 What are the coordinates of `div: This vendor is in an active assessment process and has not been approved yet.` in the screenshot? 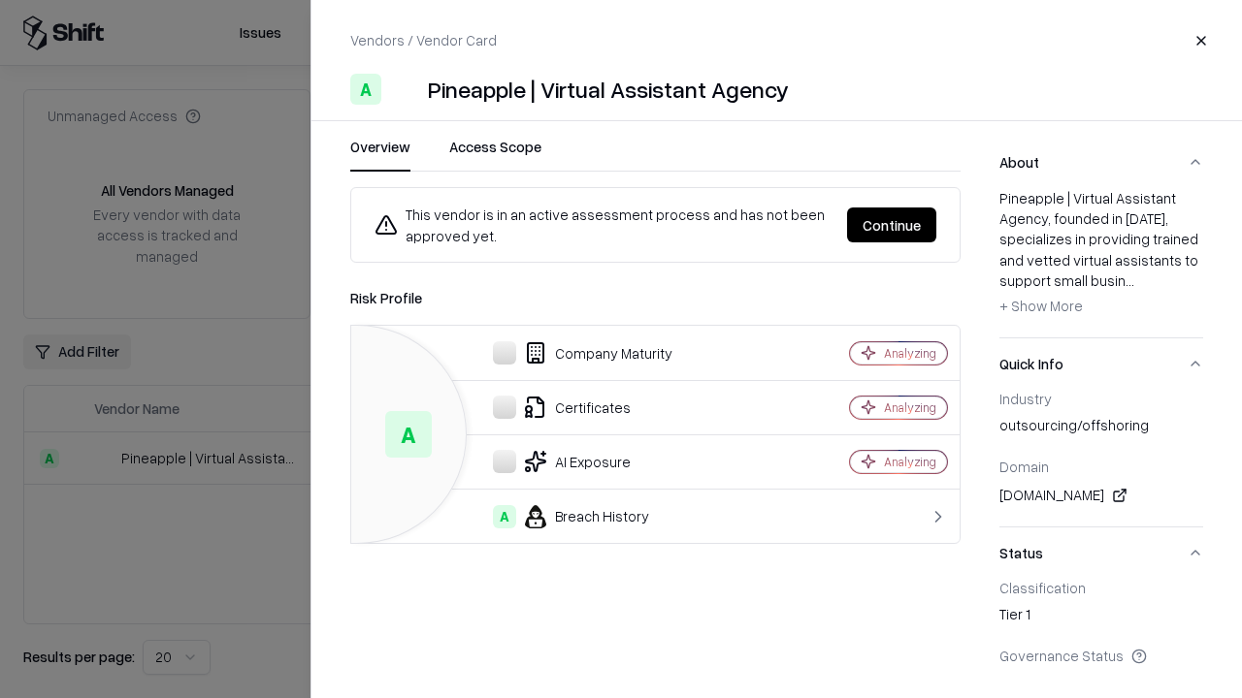 It's located at (602, 225).